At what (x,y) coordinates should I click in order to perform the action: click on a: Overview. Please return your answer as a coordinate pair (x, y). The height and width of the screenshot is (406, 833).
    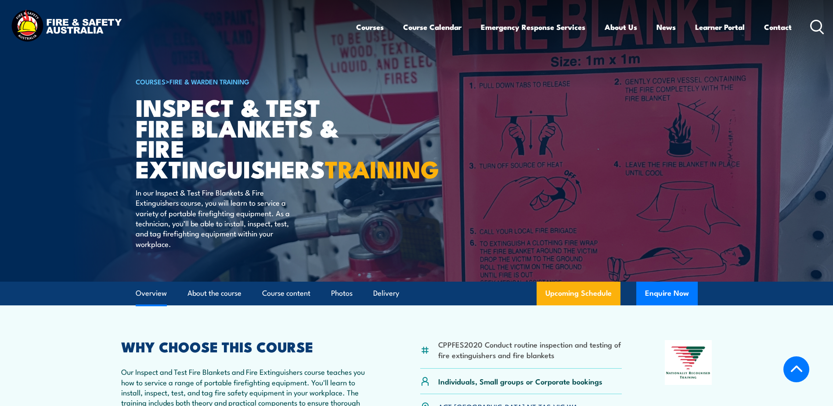
    Looking at the image, I should click on (151, 293).